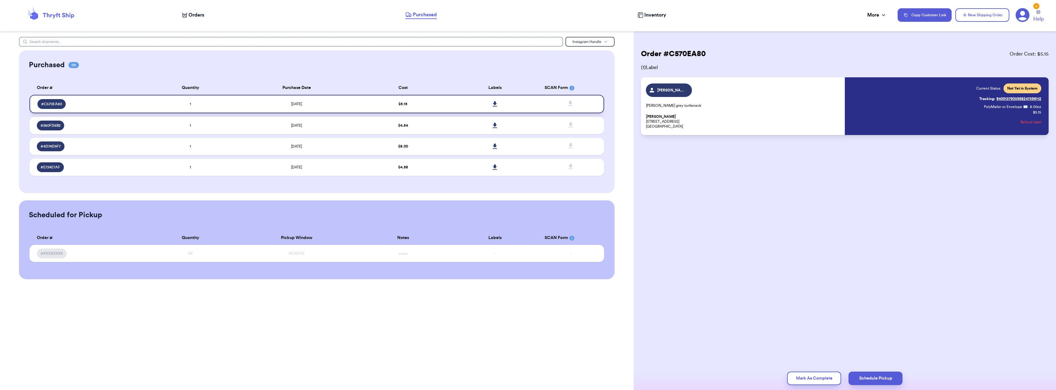 This screenshot has width=1056, height=390. I want to click on span: $ 4.58, so click(403, 167).